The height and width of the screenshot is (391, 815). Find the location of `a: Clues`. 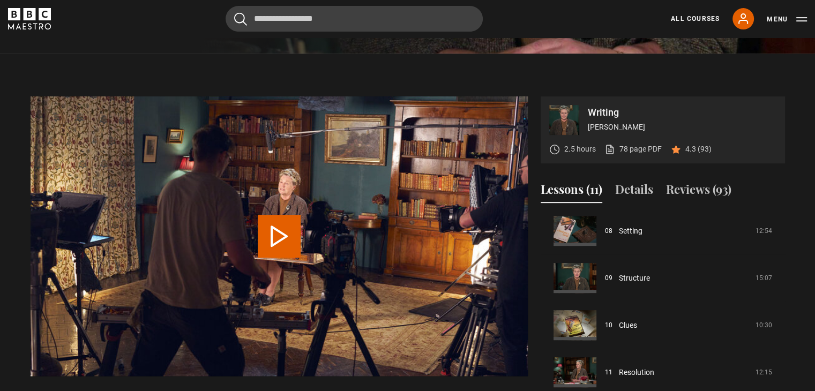

a: Clues is located at coordinates (628, 325).